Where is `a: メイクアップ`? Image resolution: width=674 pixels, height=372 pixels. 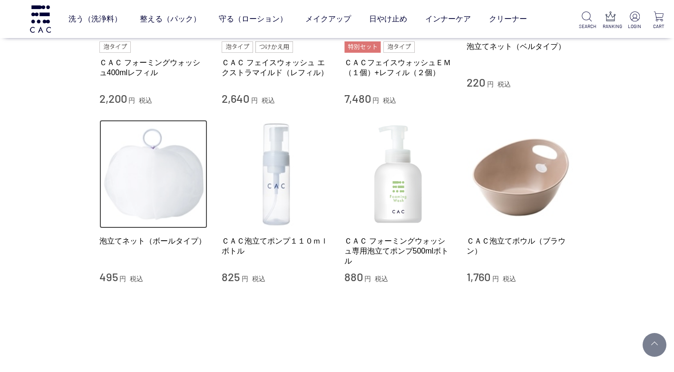
a: メイクアップ is located at coordinates (328, 19).